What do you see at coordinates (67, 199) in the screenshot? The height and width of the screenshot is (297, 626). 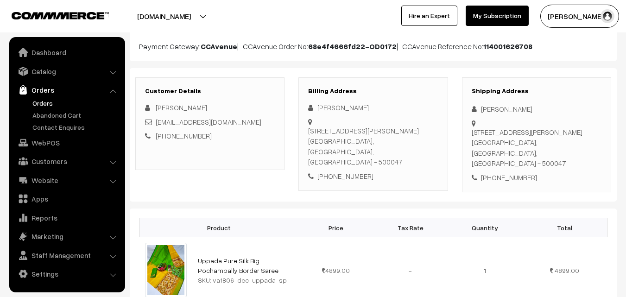 I see `a: Apps` at bounding box center [67, 199].